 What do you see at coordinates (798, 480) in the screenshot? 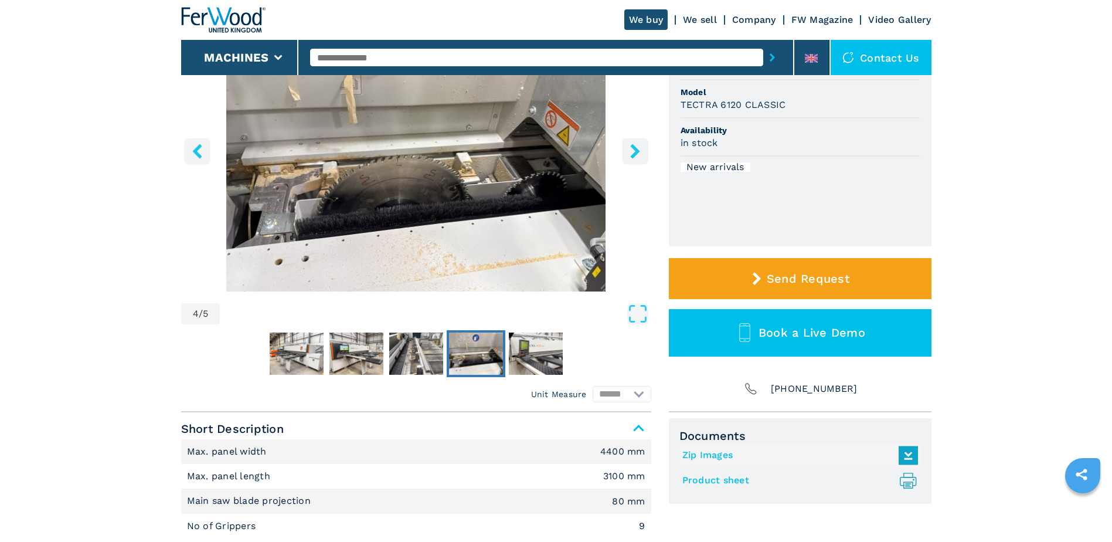
I see `a: Product sheet` at bounding box center [798, 480].